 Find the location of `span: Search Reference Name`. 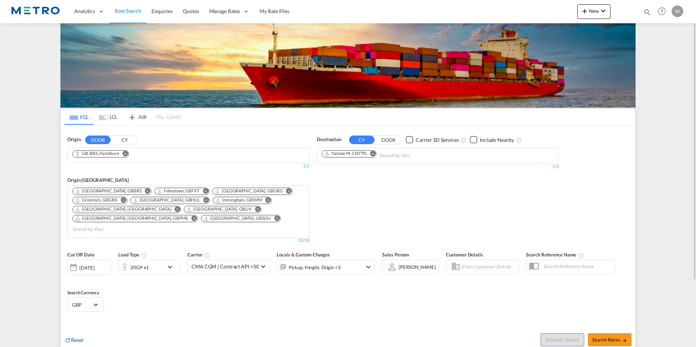

span: Search Reference Name is located at coordinates (555, 255).